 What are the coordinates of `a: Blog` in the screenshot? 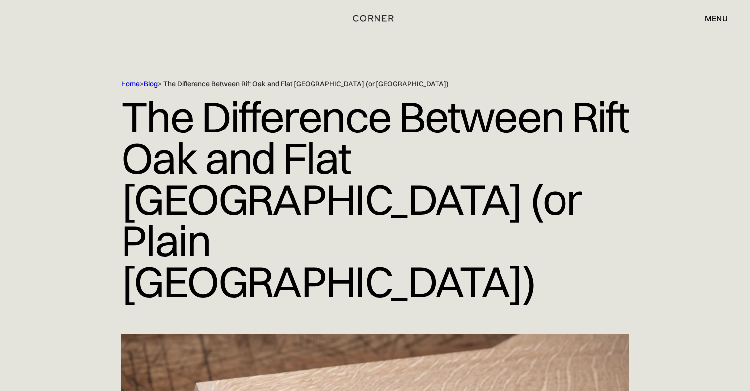 It's located at (151, 84).